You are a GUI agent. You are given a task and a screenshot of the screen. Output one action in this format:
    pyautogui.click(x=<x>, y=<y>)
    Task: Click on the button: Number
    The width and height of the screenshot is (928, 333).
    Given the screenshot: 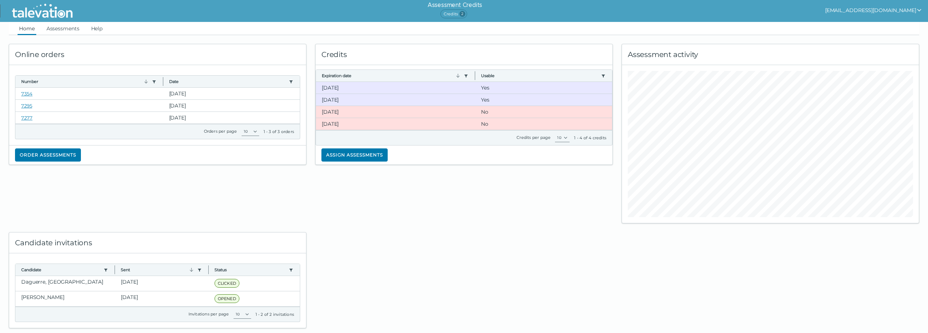 What is the action you would take?
    pyautogui.click(x=85, y=82)
    